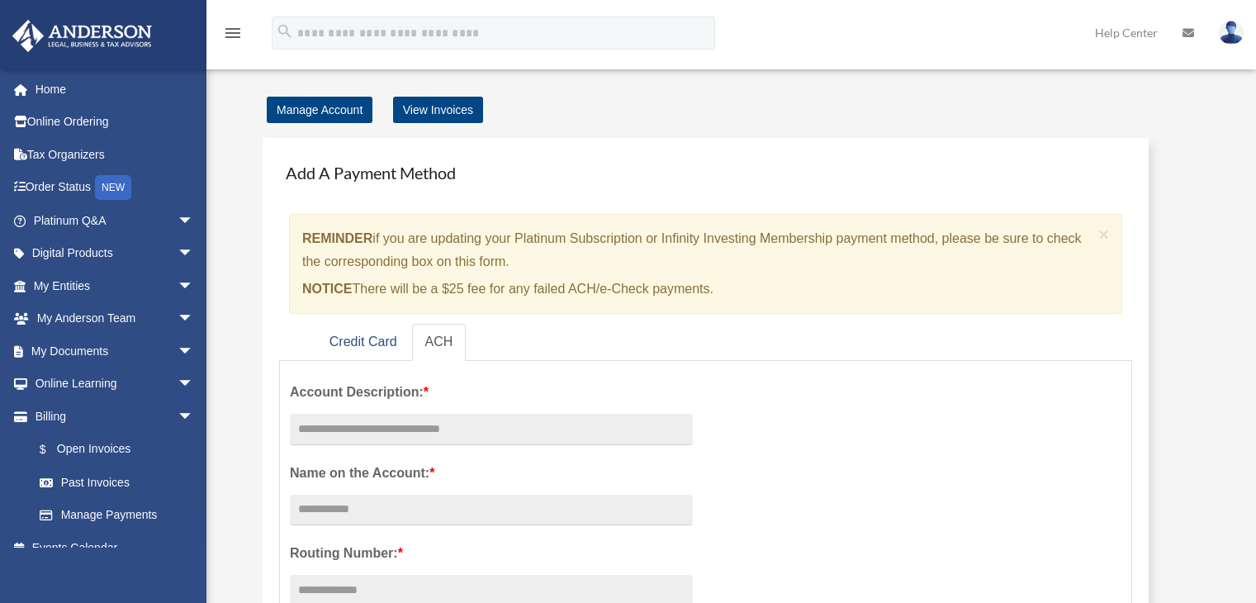 The width and height of the screenshot is (1256, 603). What do you see at coordinates (115, 351) in the screenshot?
I see `a: My Documentsarrow_drop_down` at bounding box center [115, 351].